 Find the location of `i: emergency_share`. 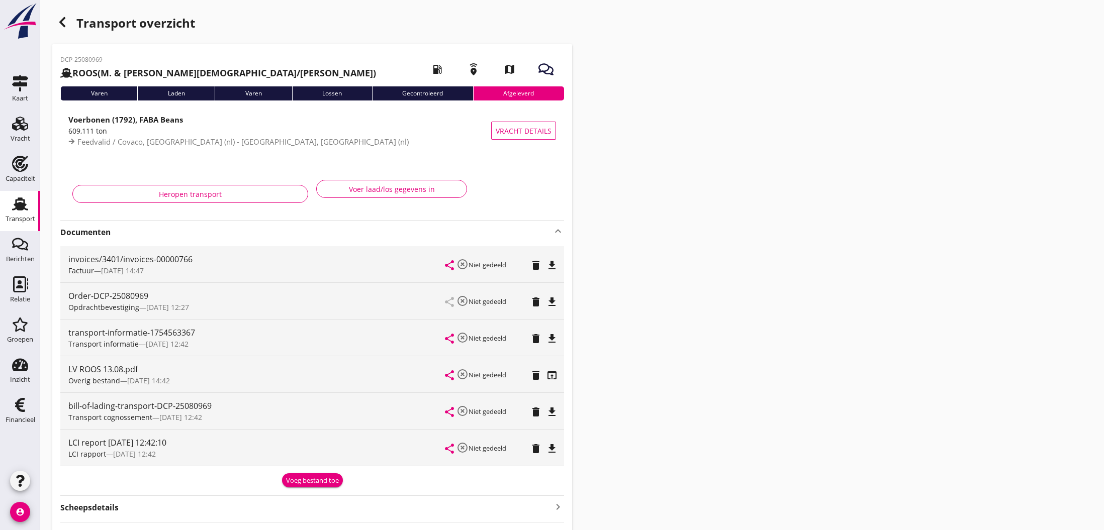

i: emergency_share is located at coordinates (474, 69).